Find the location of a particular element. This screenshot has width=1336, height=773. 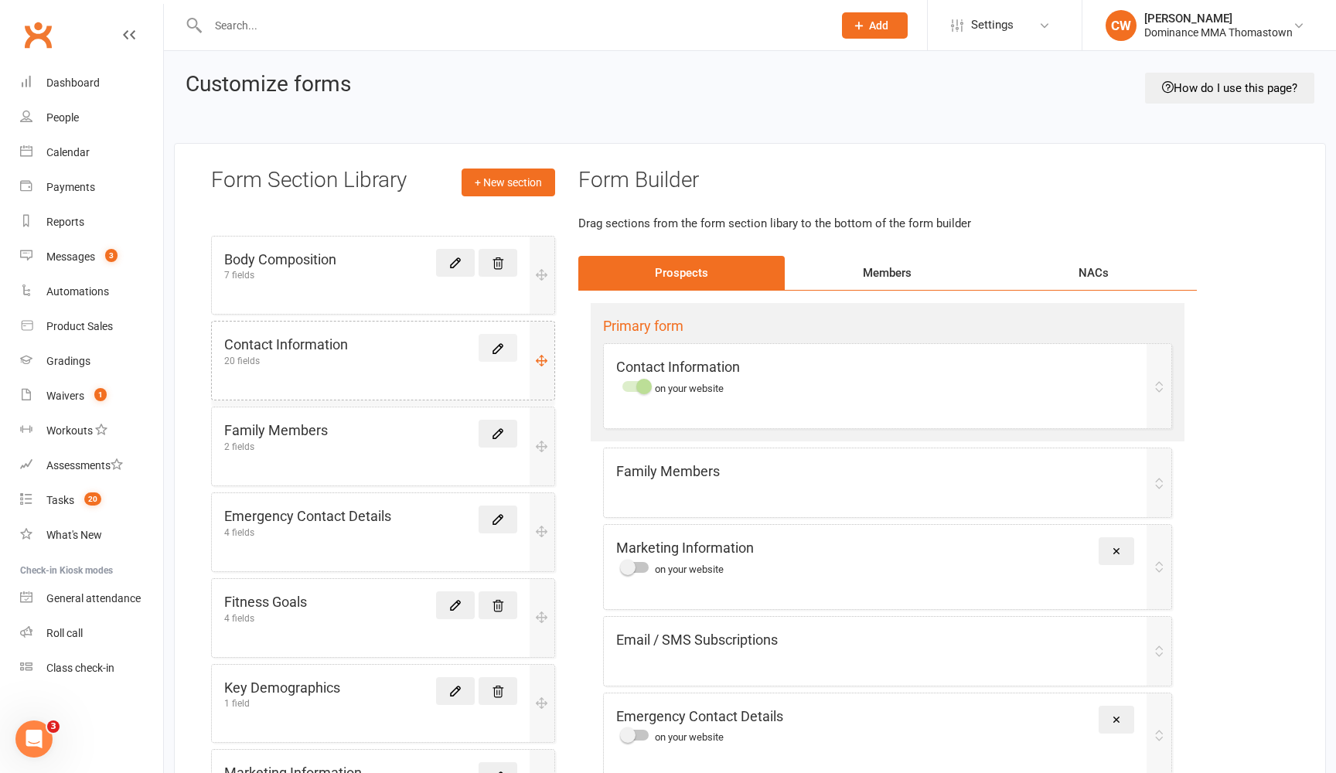

div: Dominance MMA Thomastown is located at coordinates (1218, 32).